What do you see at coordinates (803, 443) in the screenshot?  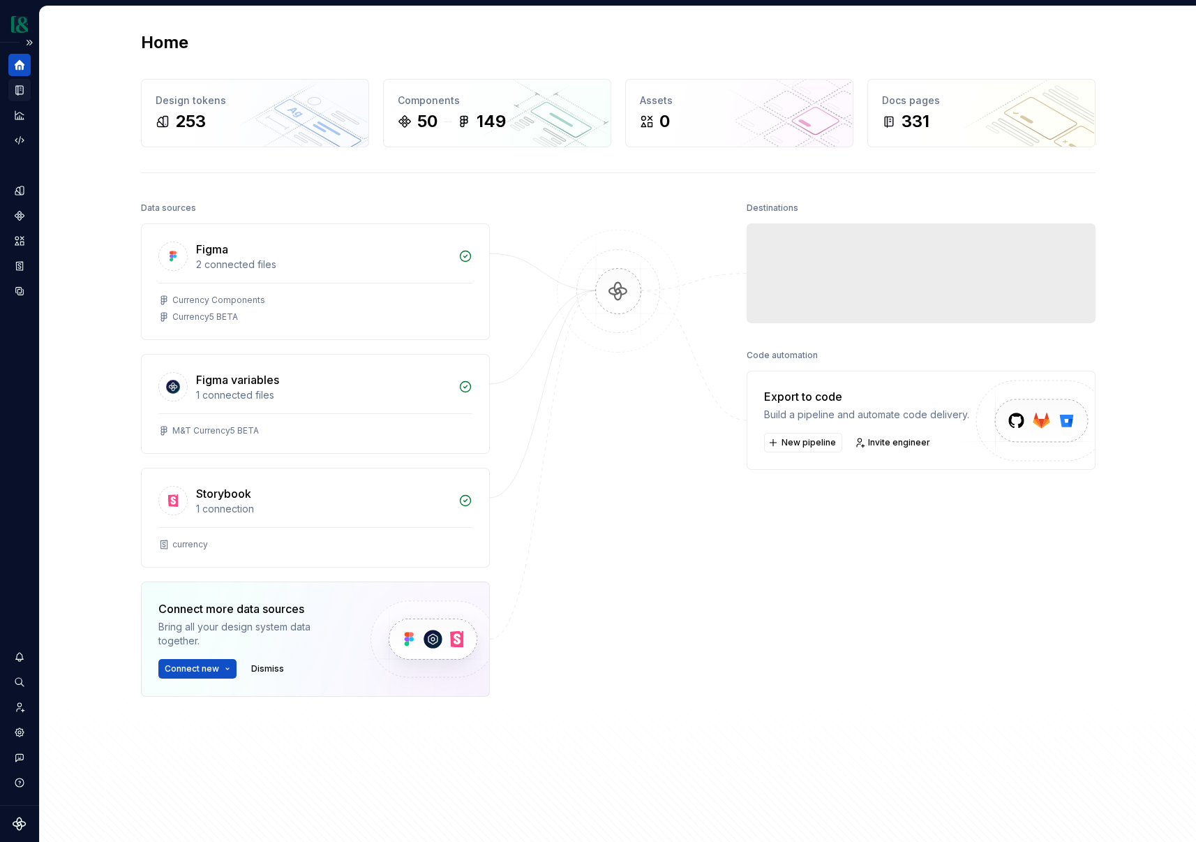 I see `button: New pipeline` at bounding box center [803, 443].